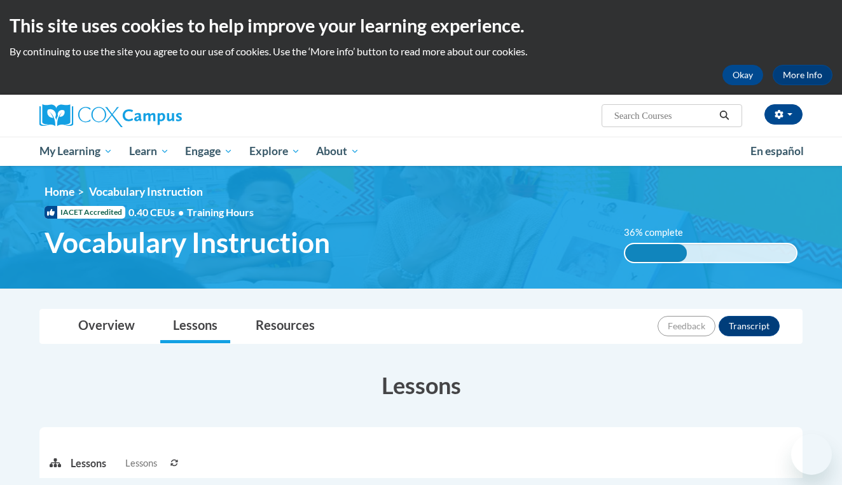 The width and height of the screenshot is (842, 485). Describe the element at coordinates (724, 116) in the screenshot. I see `button: Search` at that location.